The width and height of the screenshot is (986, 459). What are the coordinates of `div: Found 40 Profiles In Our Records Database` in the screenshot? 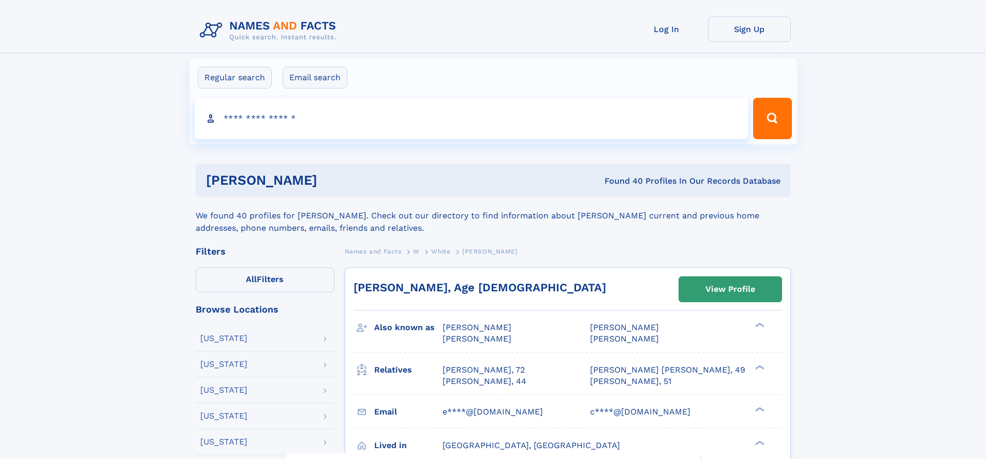 It's located at (621, 181).